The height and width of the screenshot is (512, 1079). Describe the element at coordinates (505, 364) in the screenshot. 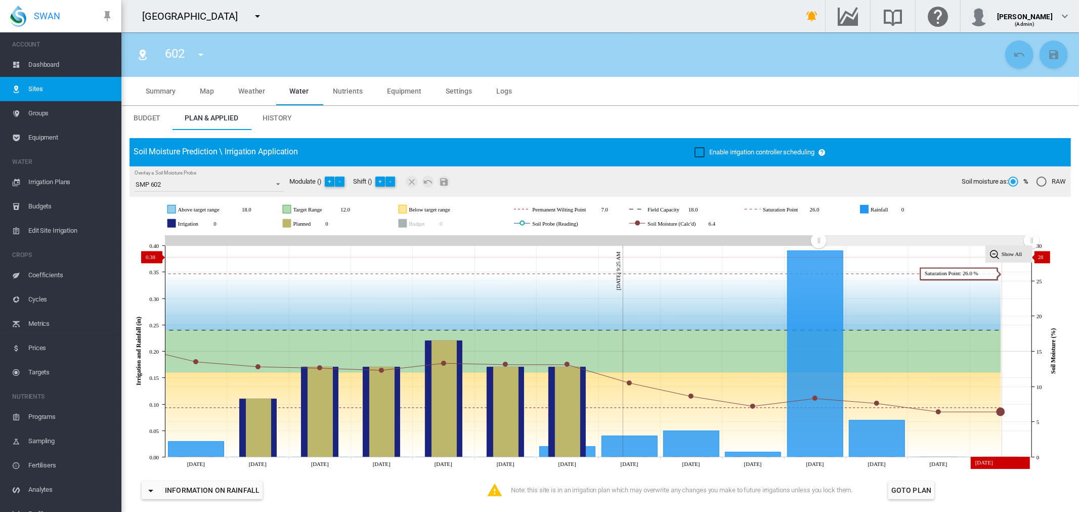

I see `circle: Soil Moisture (Calc'd) Sun 31 Aug, 2025 13.1` at that location.